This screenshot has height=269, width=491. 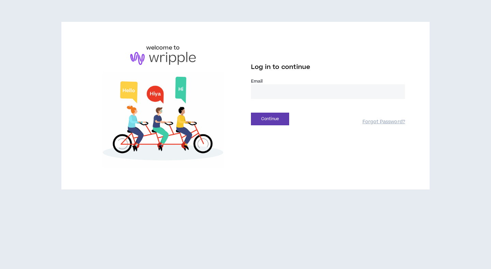 What do you see at coordinates (383, 122) in the screenshot?
I see `a: Forgot Password?` at bounding box center [383, 122].